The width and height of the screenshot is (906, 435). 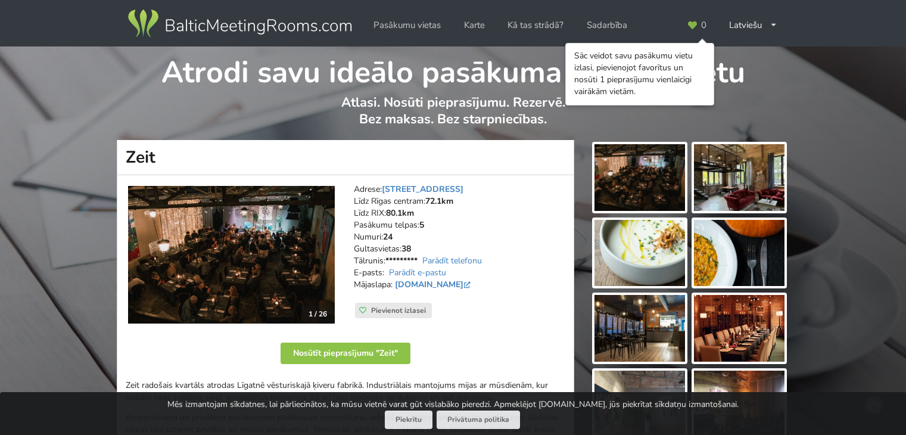 I want to click on button: Piekrītu, so click(x=408, y=419).